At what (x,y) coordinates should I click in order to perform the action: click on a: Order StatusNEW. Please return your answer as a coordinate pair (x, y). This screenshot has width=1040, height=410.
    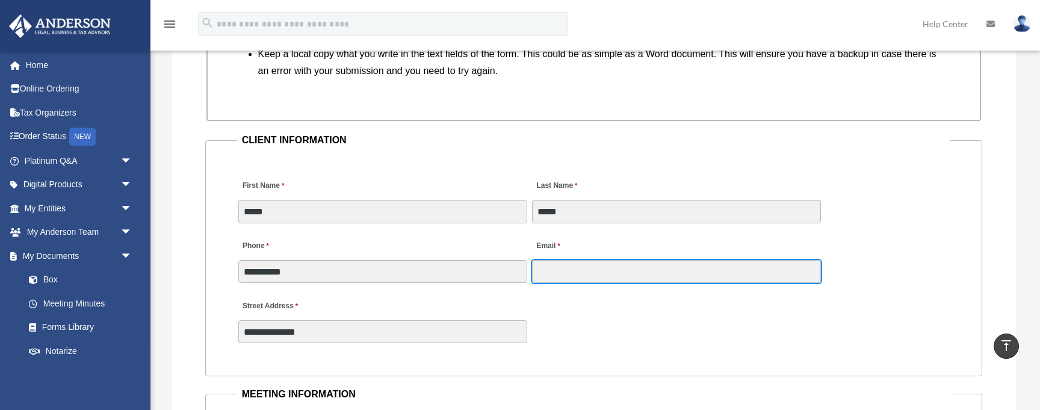
    Looking at the image, I should click on (79, 137).